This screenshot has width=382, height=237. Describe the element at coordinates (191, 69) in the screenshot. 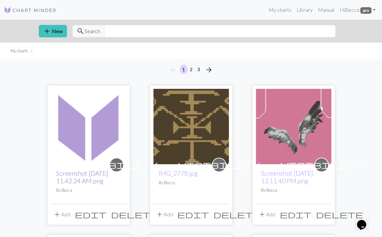

I see `button: 2` at that location.